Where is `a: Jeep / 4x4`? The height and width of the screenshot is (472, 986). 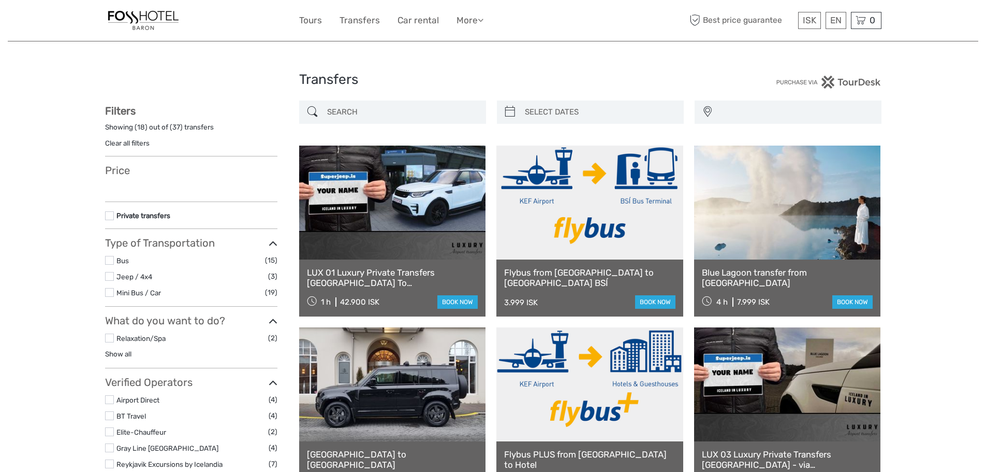
a: Jeep / 4x4 is located at coordinates (134, 276).